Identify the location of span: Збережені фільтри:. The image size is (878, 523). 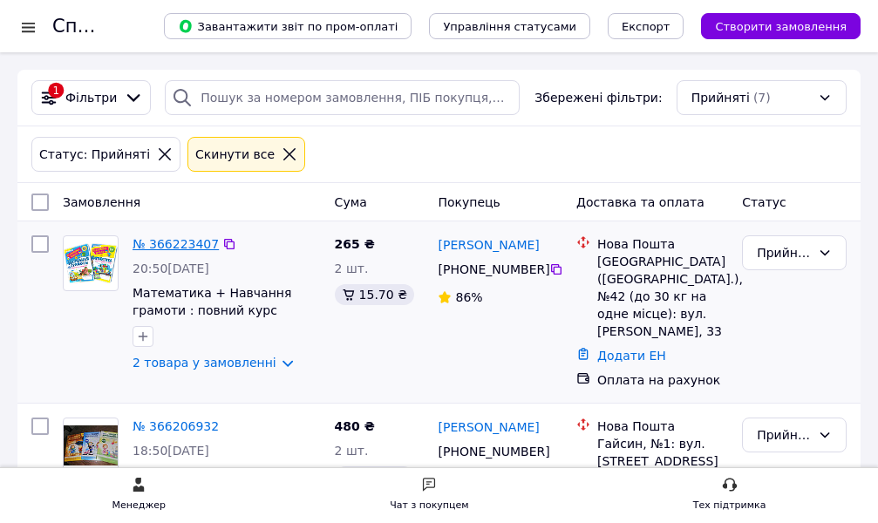
(598, 98).